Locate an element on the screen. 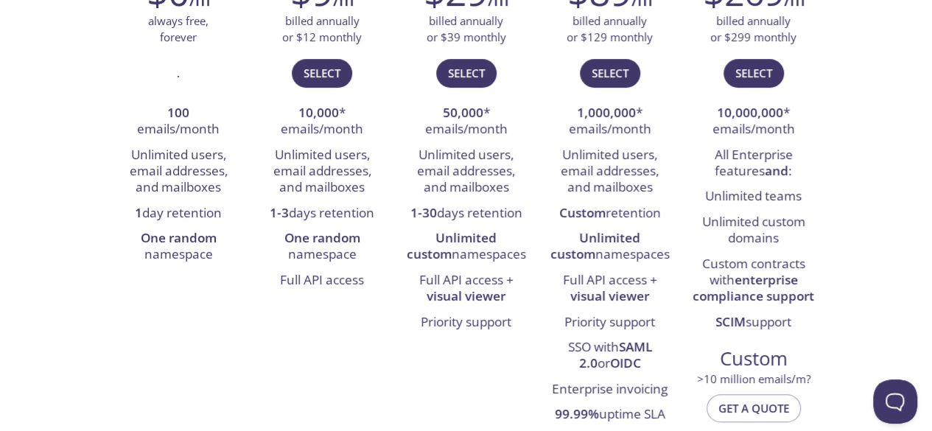 Image resolution: width=932 pixels, height=431 pixels. li: All Enterprise features : is located at coordinates (753, 163).